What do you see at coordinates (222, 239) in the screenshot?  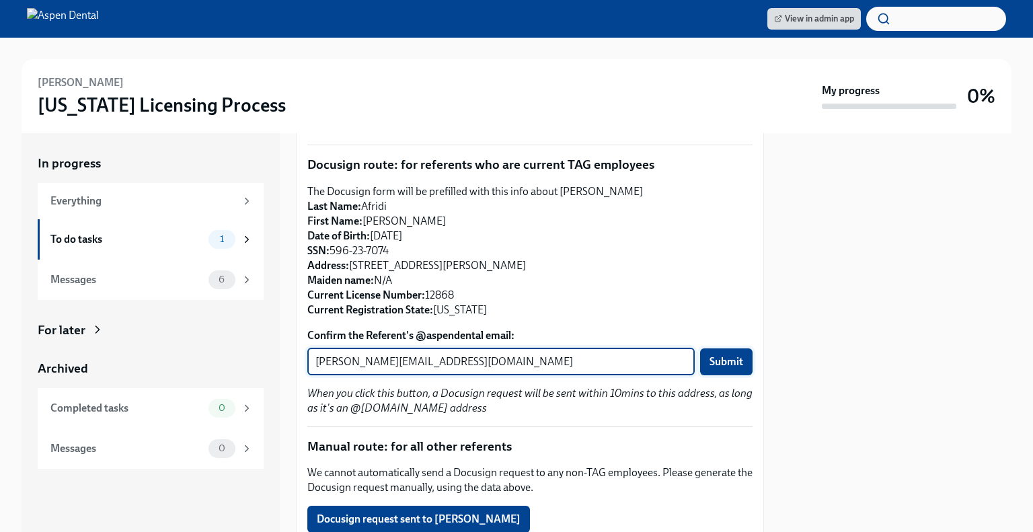 I see `span: 1` at bounding box center [222, 239].